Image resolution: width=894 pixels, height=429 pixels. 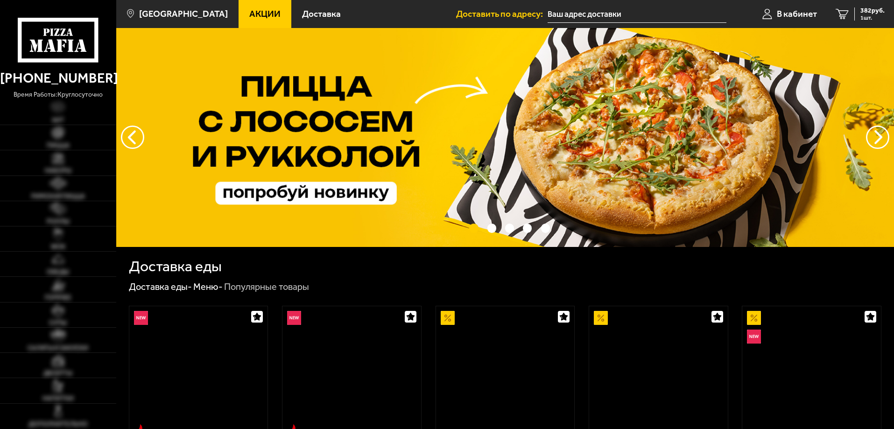 I want to click on span: Доставить по адресу:, so click(x=502, y=14).